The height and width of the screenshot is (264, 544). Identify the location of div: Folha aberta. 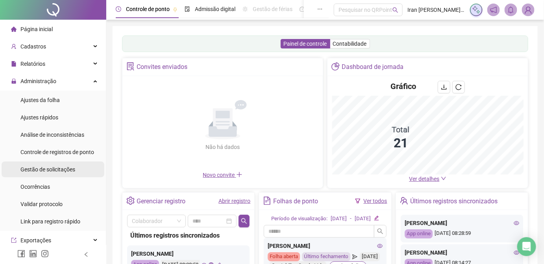
(284, 256).